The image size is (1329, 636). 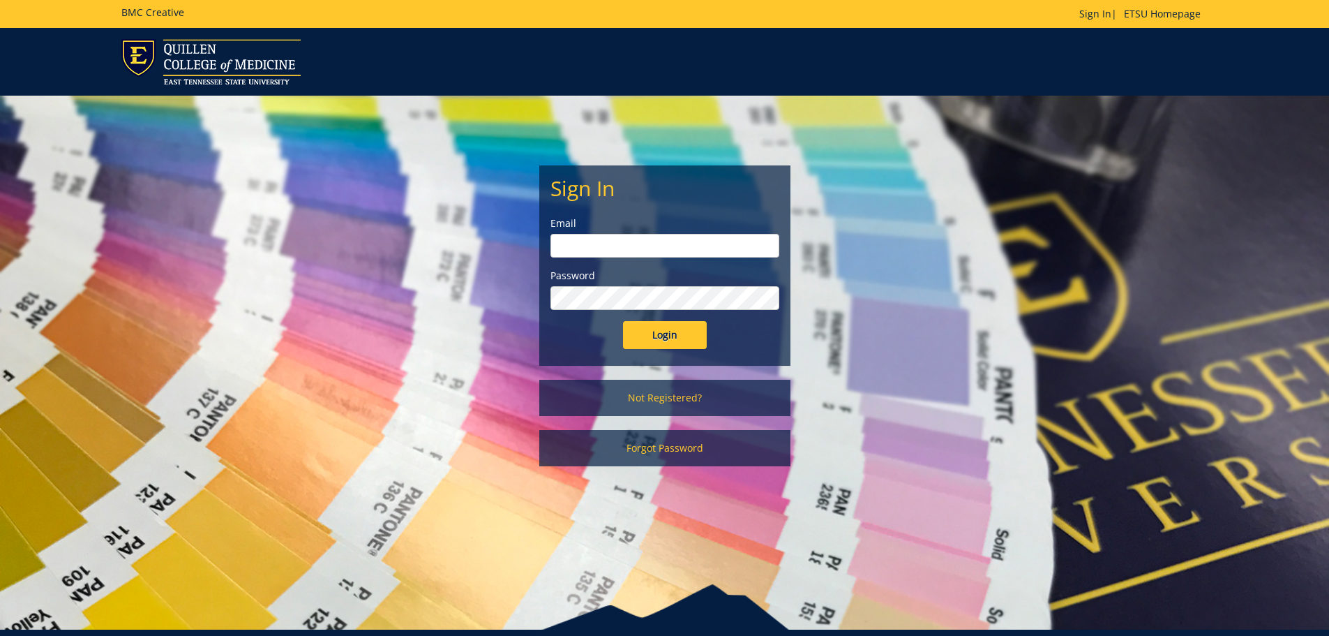 I want to click on a: Forgot Password, so click(x=665, y=448).